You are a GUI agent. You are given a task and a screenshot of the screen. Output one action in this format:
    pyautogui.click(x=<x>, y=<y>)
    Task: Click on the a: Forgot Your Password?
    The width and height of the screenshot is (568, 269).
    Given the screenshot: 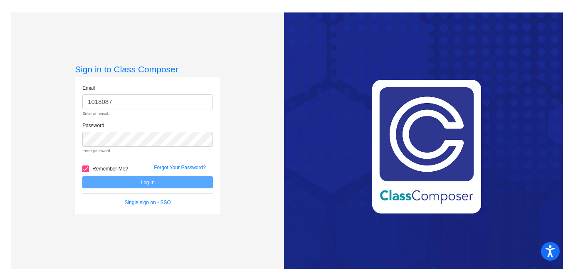 What is the action you would take?
    pyautogui.click(x=180, y=168)
    